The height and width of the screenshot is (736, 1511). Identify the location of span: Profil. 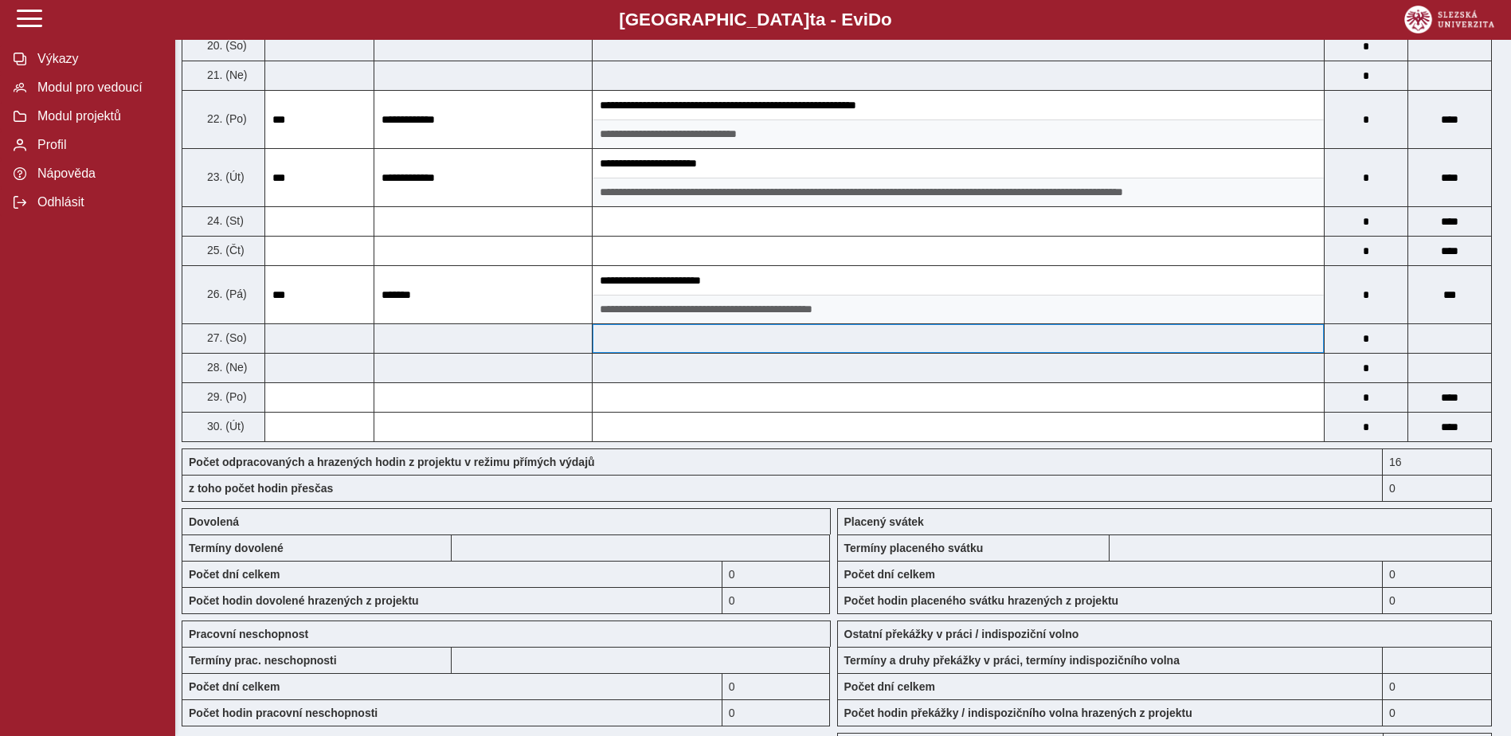
(97, 145).